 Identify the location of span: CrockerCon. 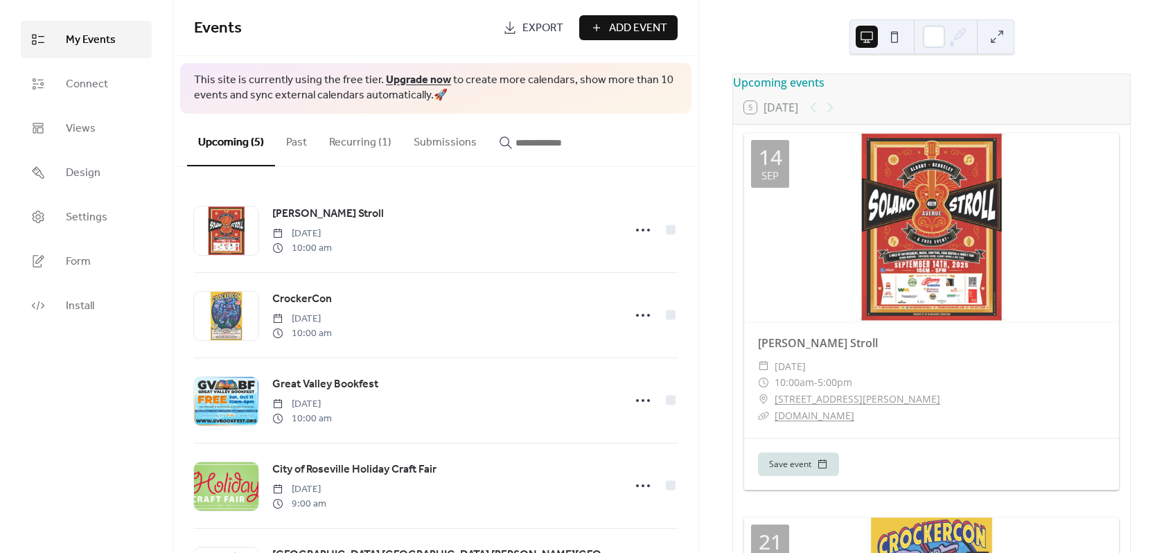
(302, 299).